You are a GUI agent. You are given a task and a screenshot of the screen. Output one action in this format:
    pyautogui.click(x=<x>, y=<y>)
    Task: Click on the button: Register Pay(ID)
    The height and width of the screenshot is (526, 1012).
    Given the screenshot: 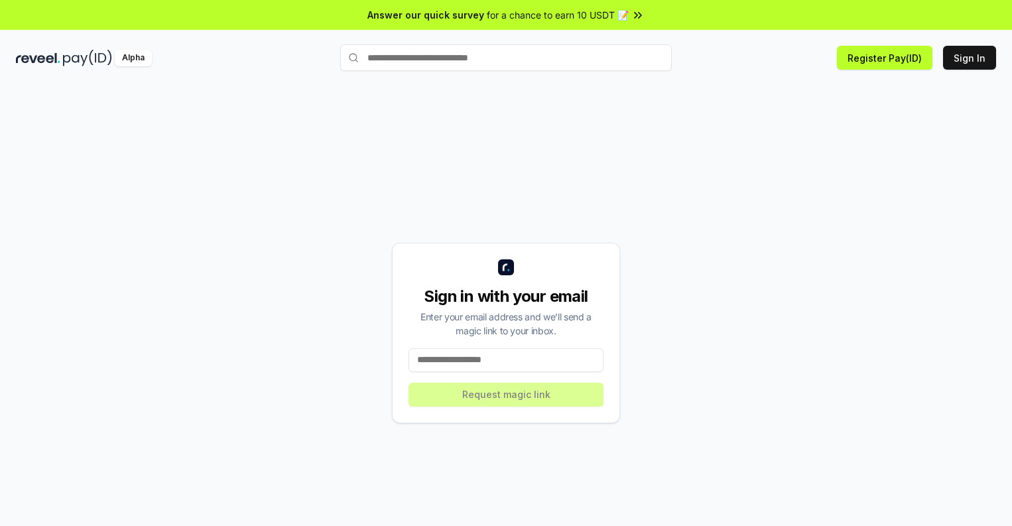 What is the action you would take?
    pyautogui.click(x=884, y=58)
    